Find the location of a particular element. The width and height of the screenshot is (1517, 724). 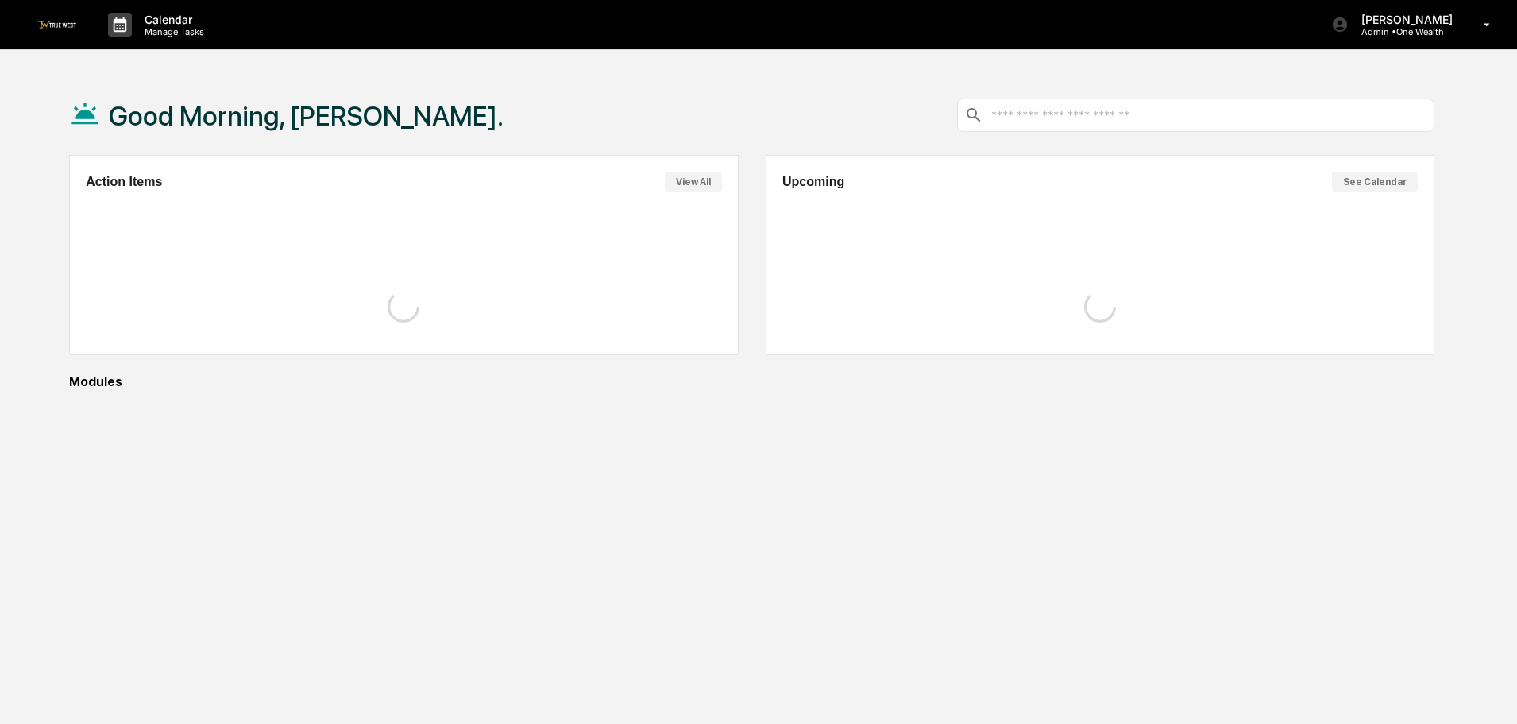

h2: Upcoming is located at coordinates (814, 182).